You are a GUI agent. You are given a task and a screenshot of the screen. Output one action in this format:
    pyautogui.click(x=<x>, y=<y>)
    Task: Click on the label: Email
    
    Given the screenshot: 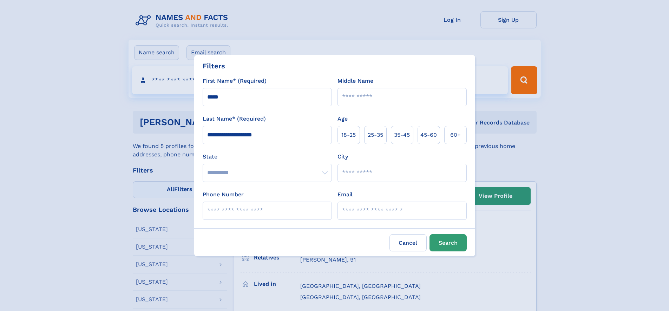 What is the action you would take?
    pyautogui.click(x=345, y=195)
    